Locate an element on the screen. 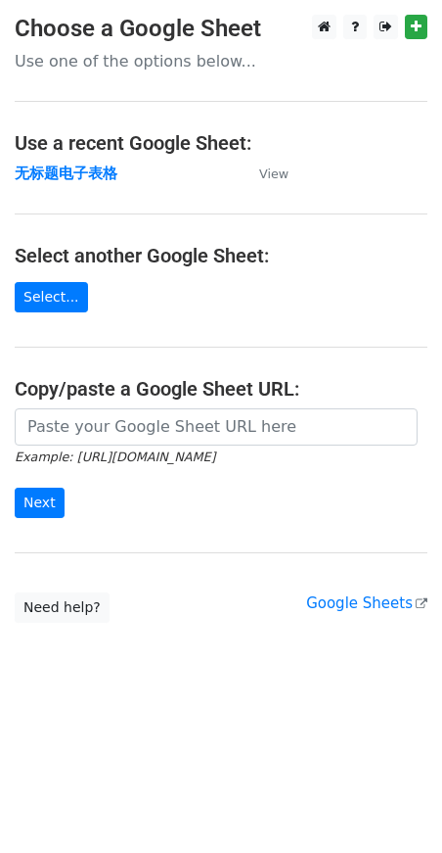 The width and height of the screenshot is (442, 853). small: View is located at coordinates (274, 173).